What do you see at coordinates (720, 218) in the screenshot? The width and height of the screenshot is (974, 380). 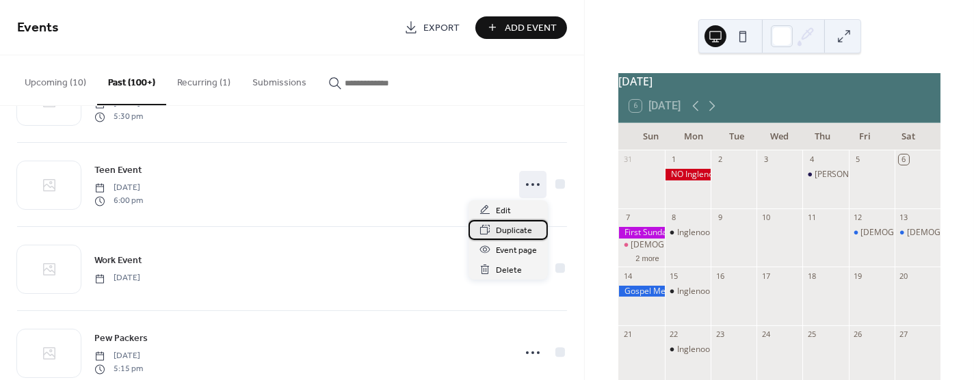 I see `div: 9` at bounding box center [720, 218].